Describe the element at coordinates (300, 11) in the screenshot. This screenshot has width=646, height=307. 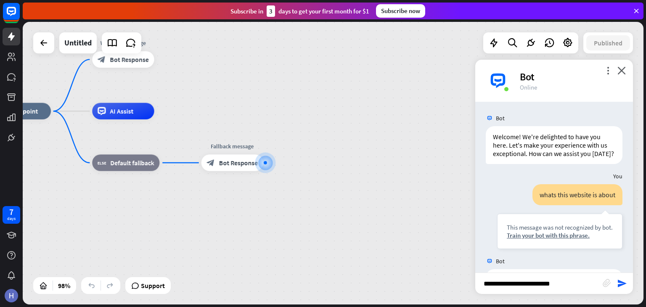
I see `div: Subscribe in days to get your first month for $1` at that location.